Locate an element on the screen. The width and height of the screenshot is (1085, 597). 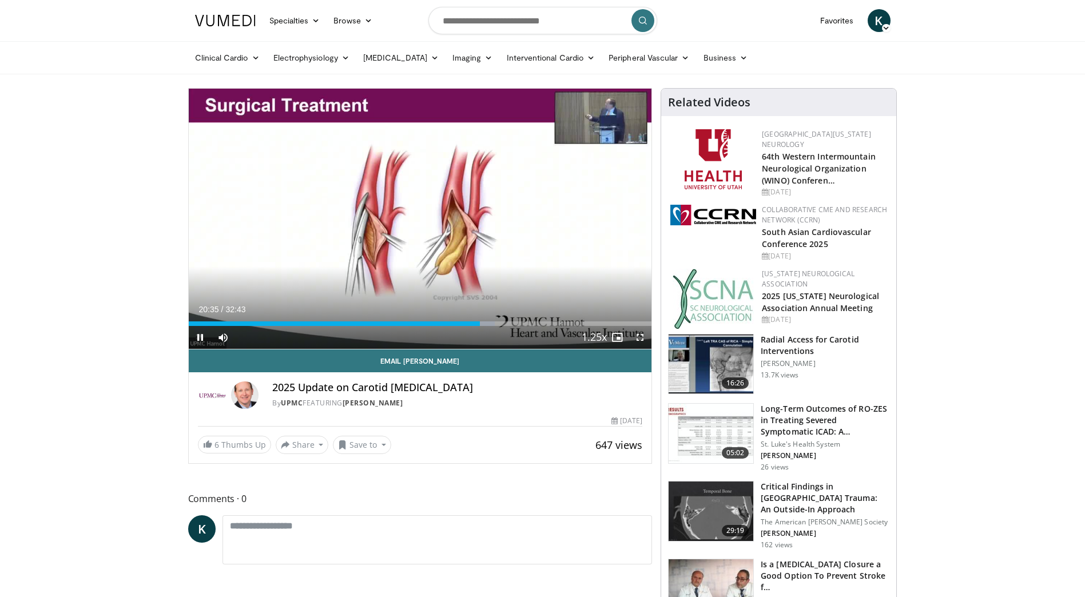
img: VuMedi Logo is located at coordinates (225, 21).